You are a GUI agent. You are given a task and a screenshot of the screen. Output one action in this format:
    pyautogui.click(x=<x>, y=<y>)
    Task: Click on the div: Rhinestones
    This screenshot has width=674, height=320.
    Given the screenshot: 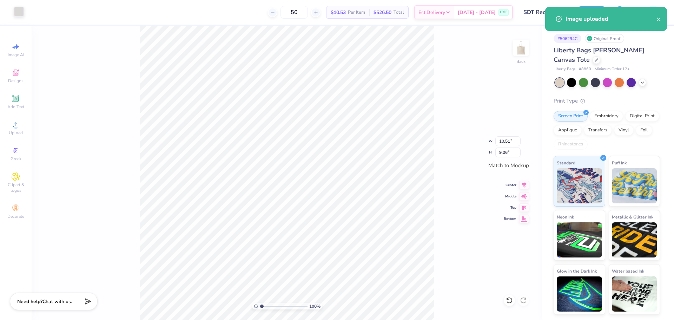 What is the action you would take?
    pyautogui.click(x=570, y=144)
    